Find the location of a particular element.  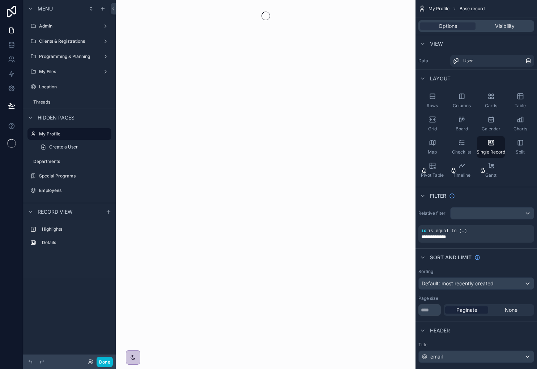

button: Checklist is located at coordinates (461, 147).